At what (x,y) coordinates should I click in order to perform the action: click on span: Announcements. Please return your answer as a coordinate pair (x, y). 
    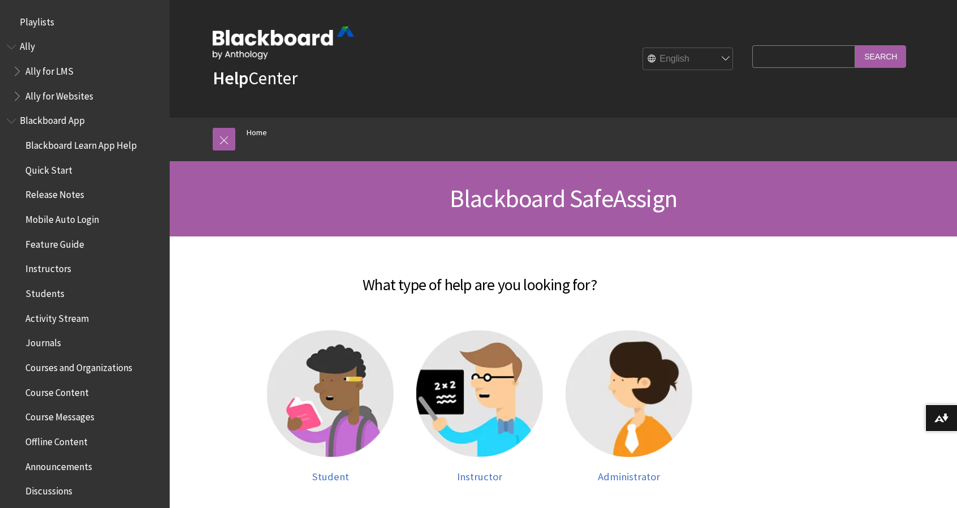
    Looking at the image, I should click on (59, 464).